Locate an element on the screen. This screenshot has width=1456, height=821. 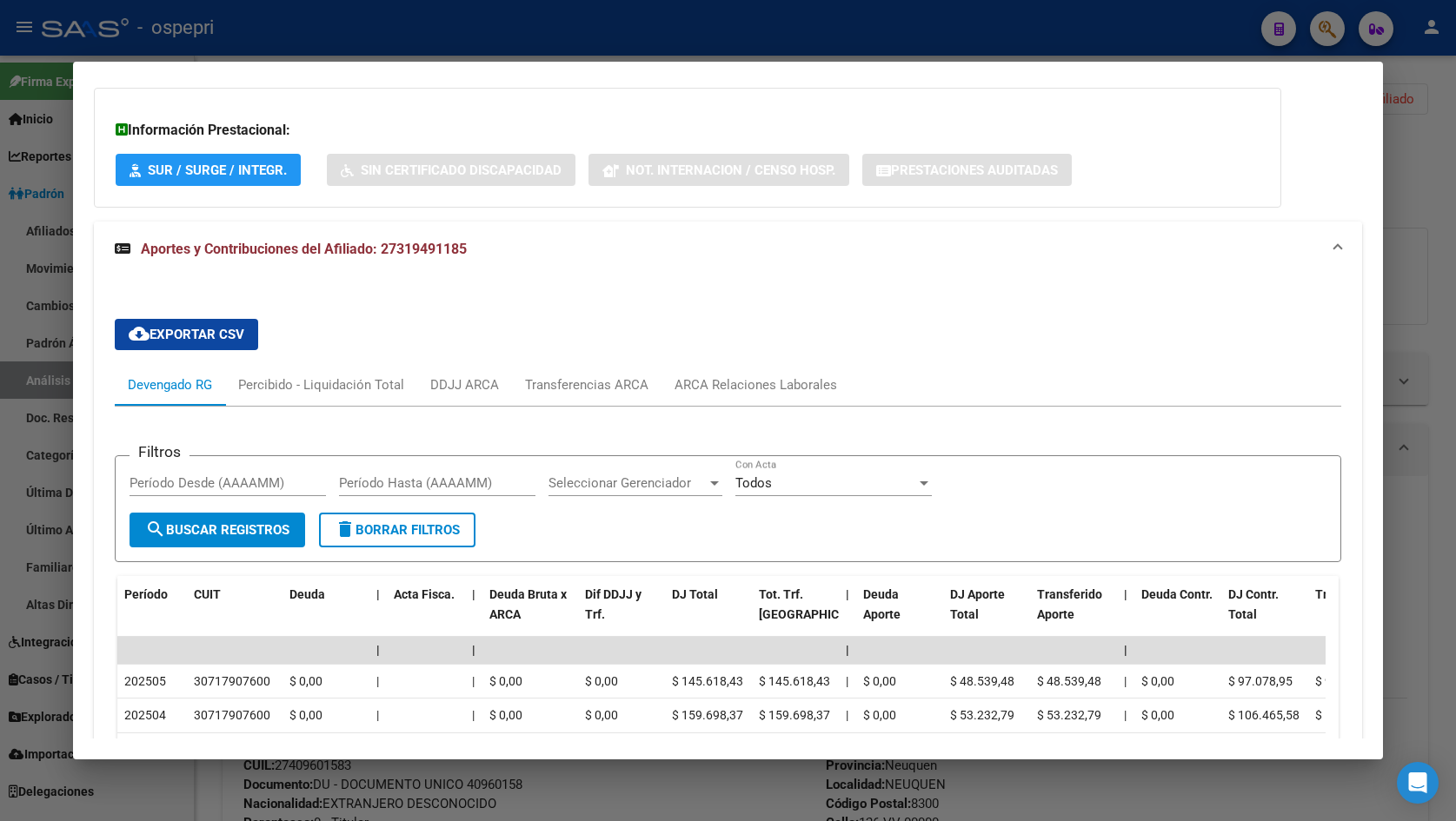
mat-expansion-panel-header: Aportes y Contribuciones del Afiliado: 27319491185 is located at coordinates (728, 250).